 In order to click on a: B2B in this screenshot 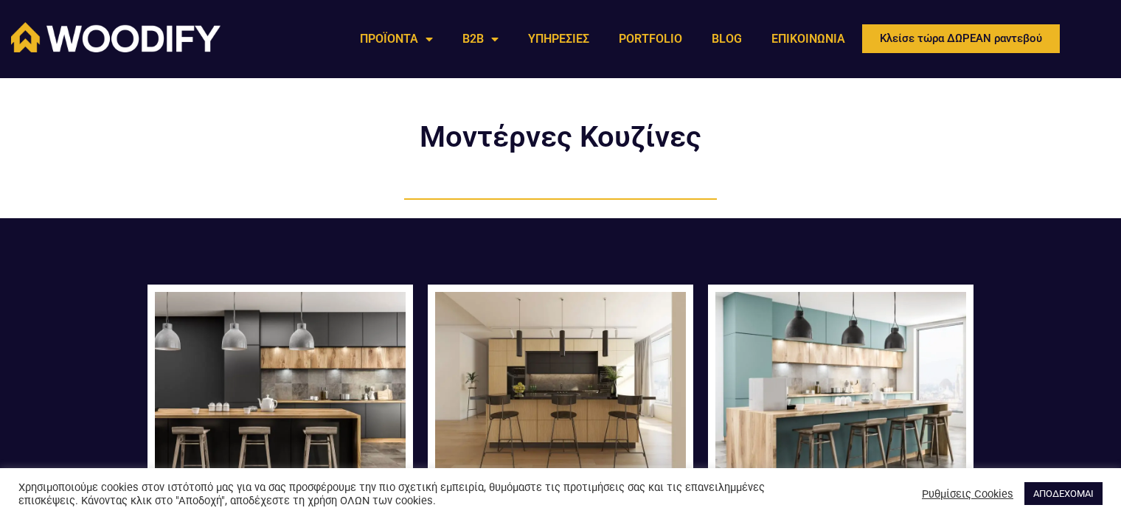, I will do `click(480, 39)`.